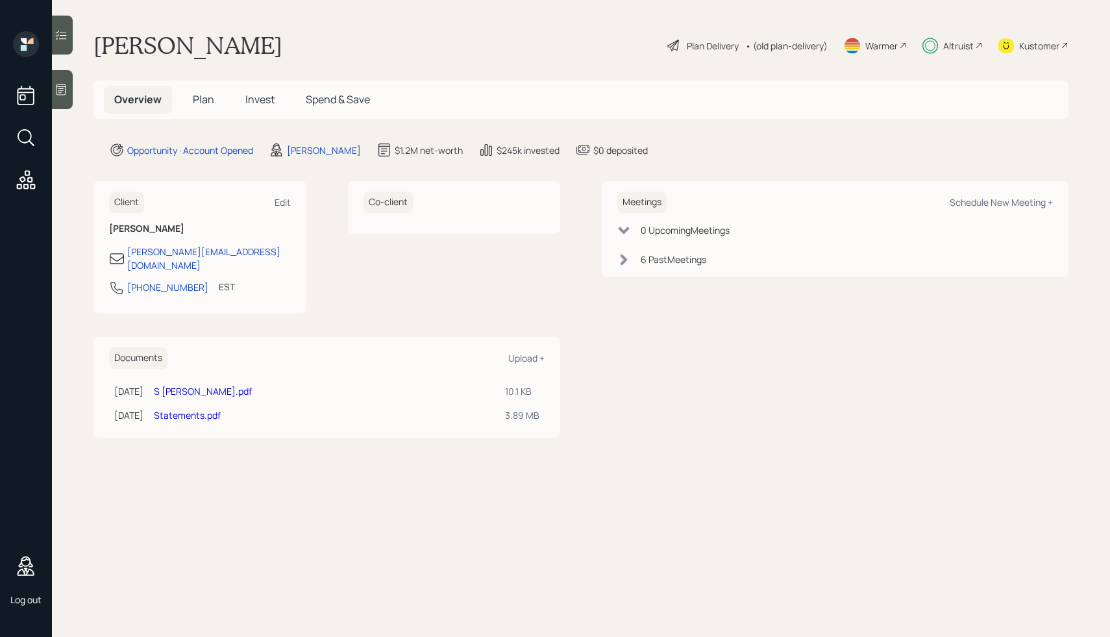  I want to click on h6: Co-client, so click(388, 202).